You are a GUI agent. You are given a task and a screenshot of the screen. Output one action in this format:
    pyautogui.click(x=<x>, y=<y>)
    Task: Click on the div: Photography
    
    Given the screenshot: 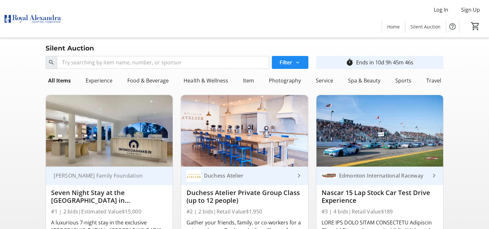 What is the action you would take?
    pyautogui.click(x=284, y=80)
    